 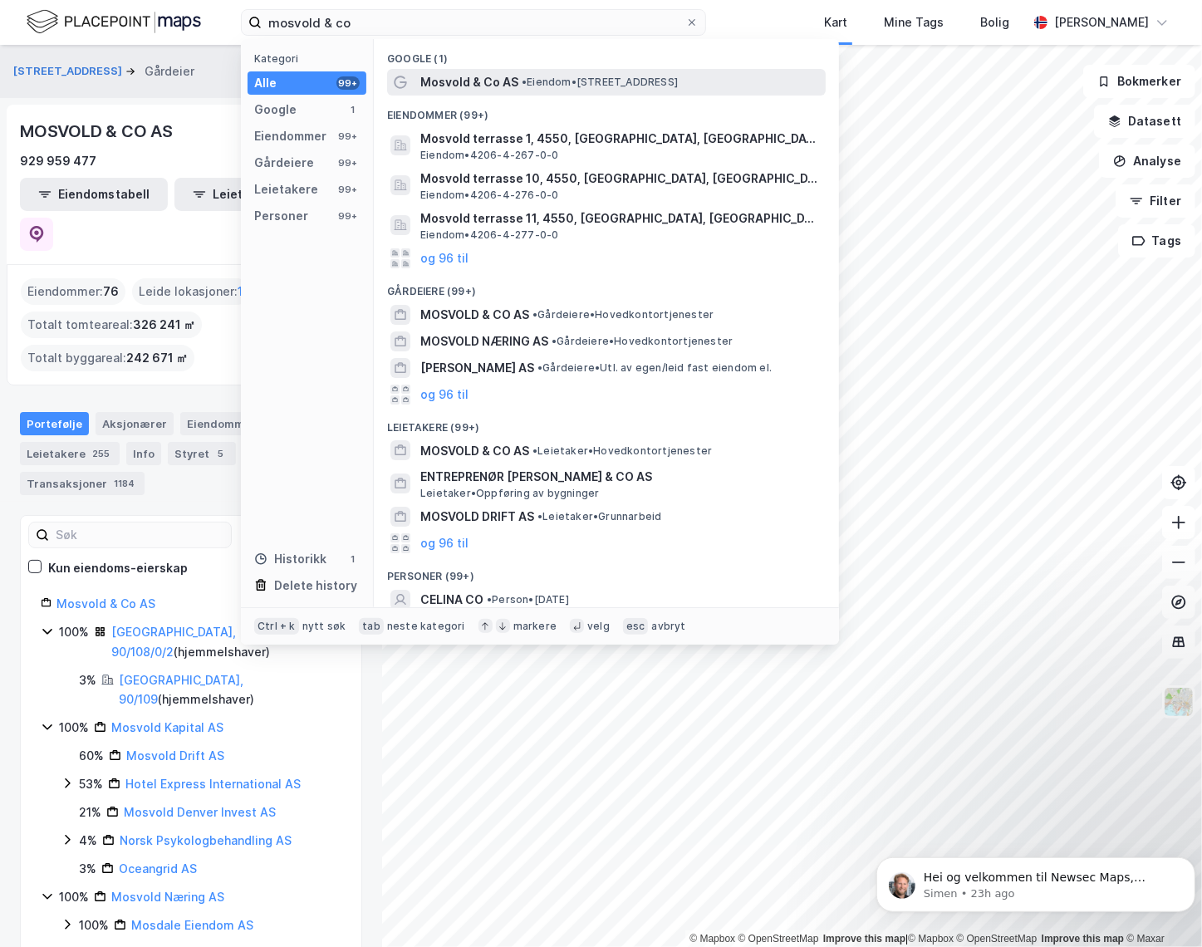 What do you see at coordinates (489, 235) in the screenshot?
I see `span: Eiendom • 4206-4-277-0-0` at bounding box center [489, 235].